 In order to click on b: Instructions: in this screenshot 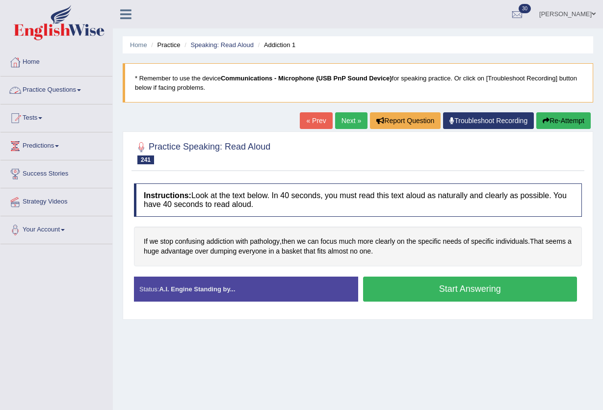, I will do `click(167, 195)`.